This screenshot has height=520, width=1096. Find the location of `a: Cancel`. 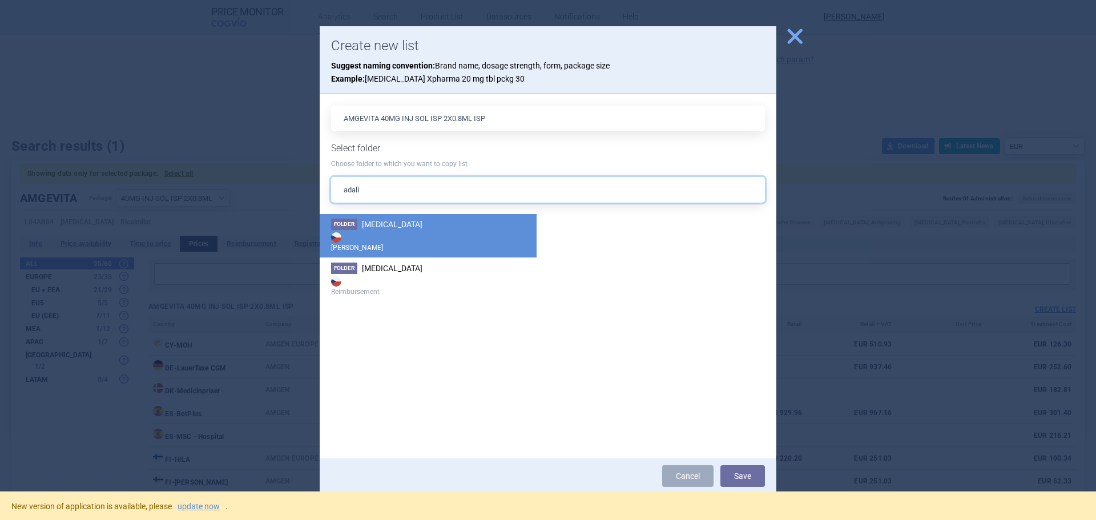

a: Cancel is located at coordinates (688, 476).